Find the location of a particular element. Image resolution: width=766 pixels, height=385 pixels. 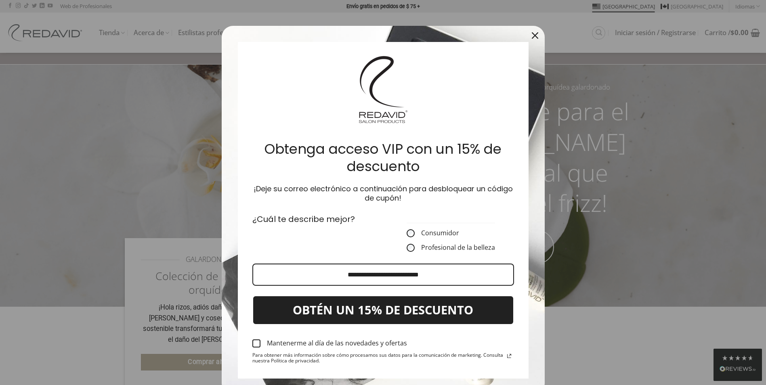

button: OBTÉN UN 15% DE DESCUENTO is located at coordinates (383, 310).